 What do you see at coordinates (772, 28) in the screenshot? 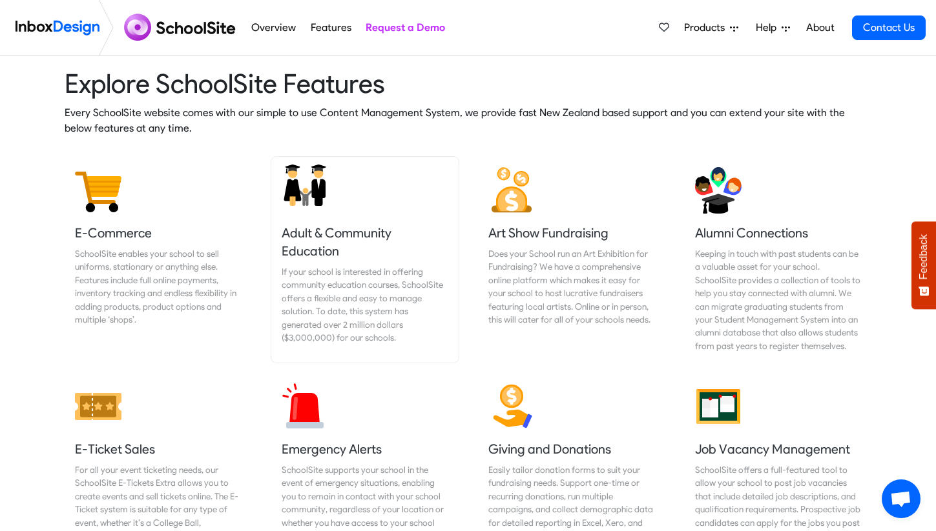
I see `a: Help` at bounding box center [772, 28].